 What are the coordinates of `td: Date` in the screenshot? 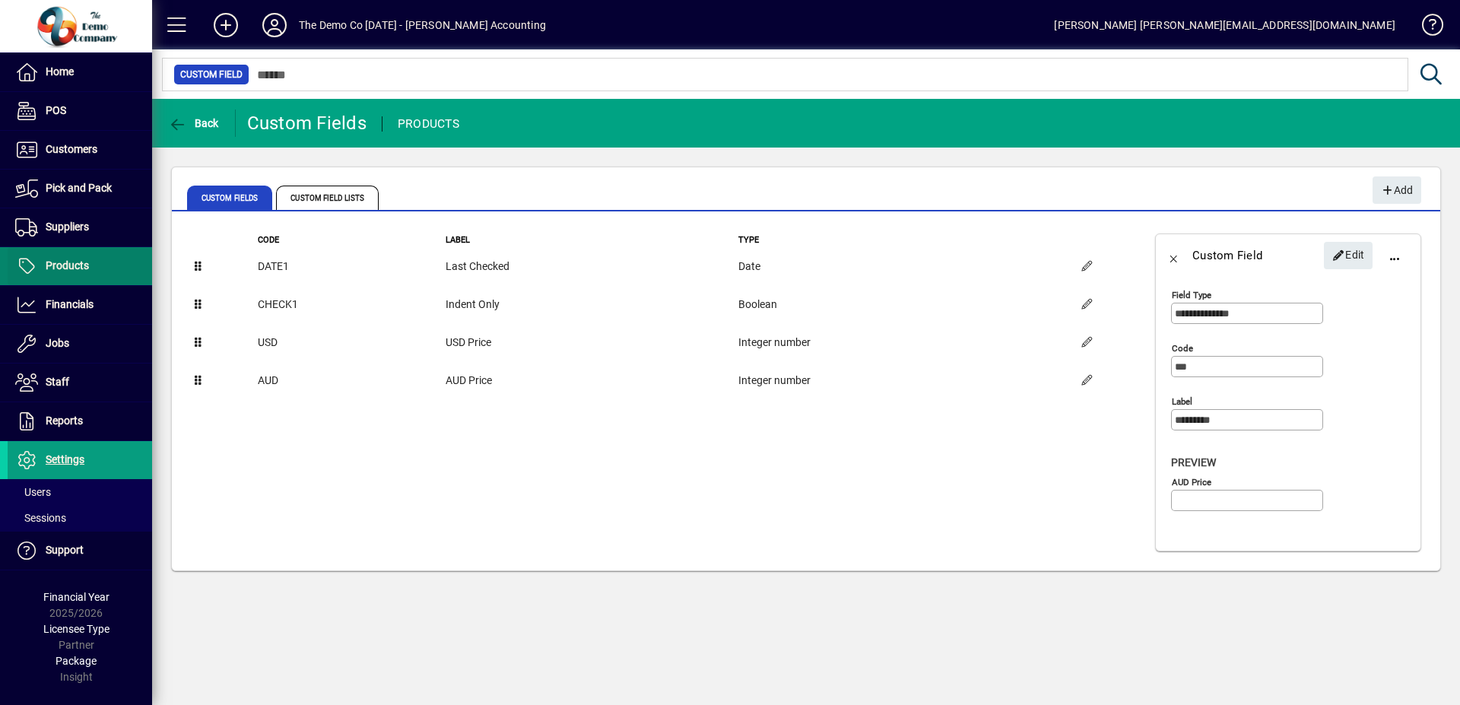 It's located at (902, 267).